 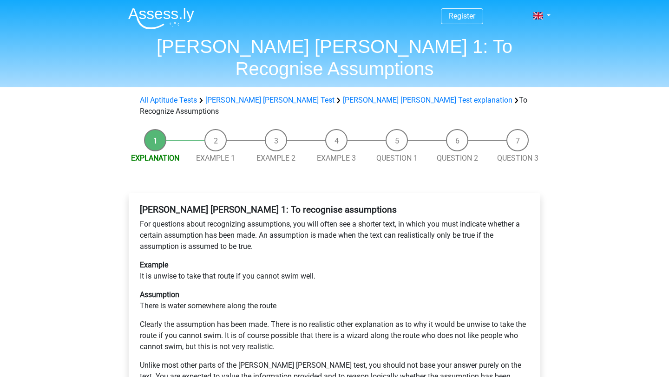 I want to click on a: Example 2, so click(x=276, y=158).